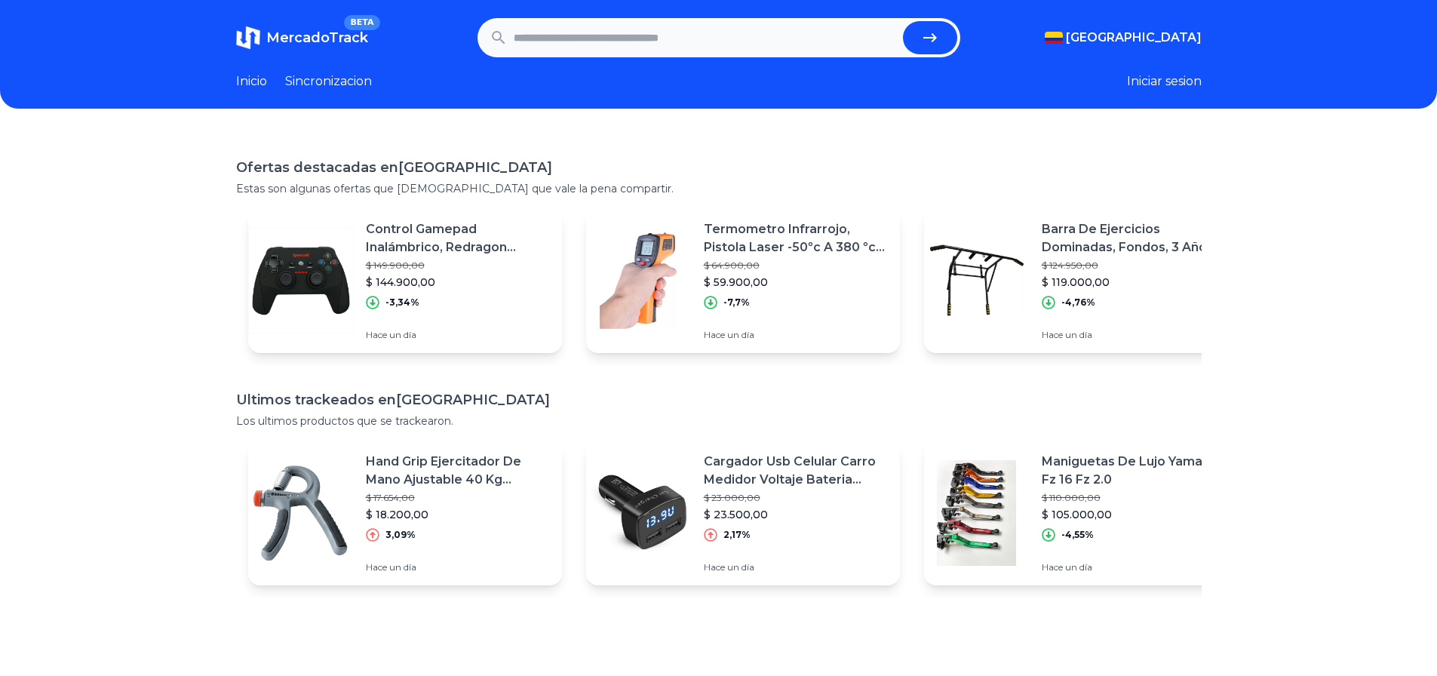 The height and width of the screenshot is (676, 1437). What do you see at coordinates (458, 238) in the screenshot?
I see `p: Control Gamepad Inalámbrico, Redragon Harrow G808, Pc / Ps3` at bounding box center [458, 238].